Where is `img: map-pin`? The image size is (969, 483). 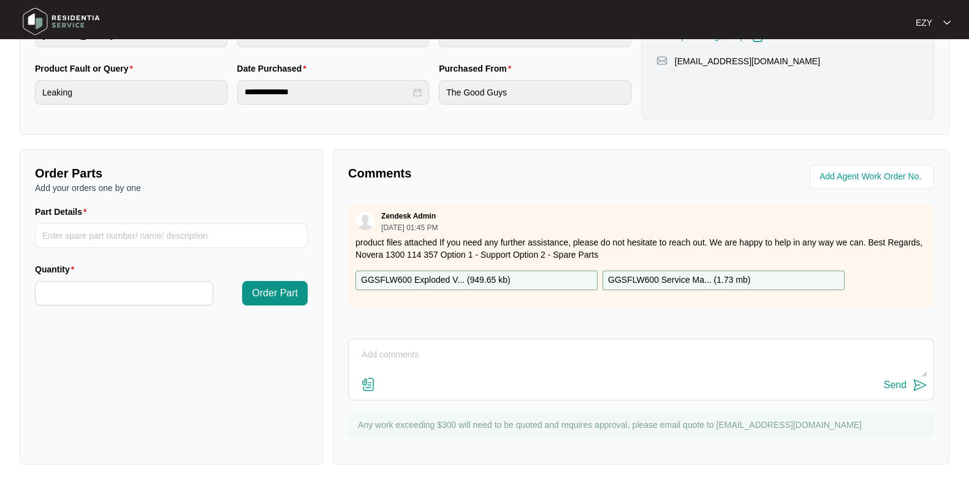 img: map-pin is located at coordinates (662, 61).